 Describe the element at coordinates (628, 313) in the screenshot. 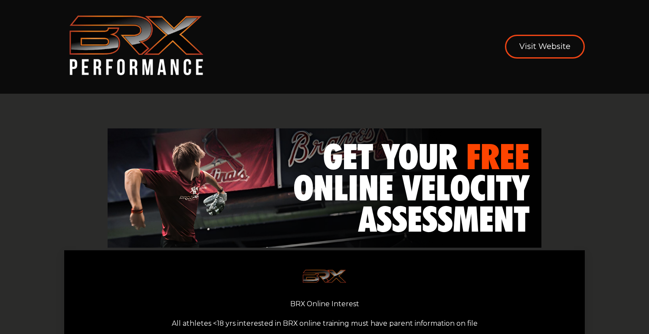

I see `div: Chat Widget` at that location.